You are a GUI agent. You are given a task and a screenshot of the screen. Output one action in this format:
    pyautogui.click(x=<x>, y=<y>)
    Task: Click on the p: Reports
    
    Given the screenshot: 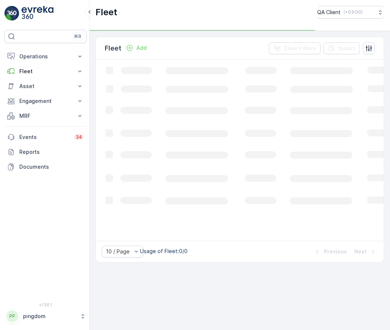 What is the action you would take?
    pyautogui.click(x=51, y=152)
    